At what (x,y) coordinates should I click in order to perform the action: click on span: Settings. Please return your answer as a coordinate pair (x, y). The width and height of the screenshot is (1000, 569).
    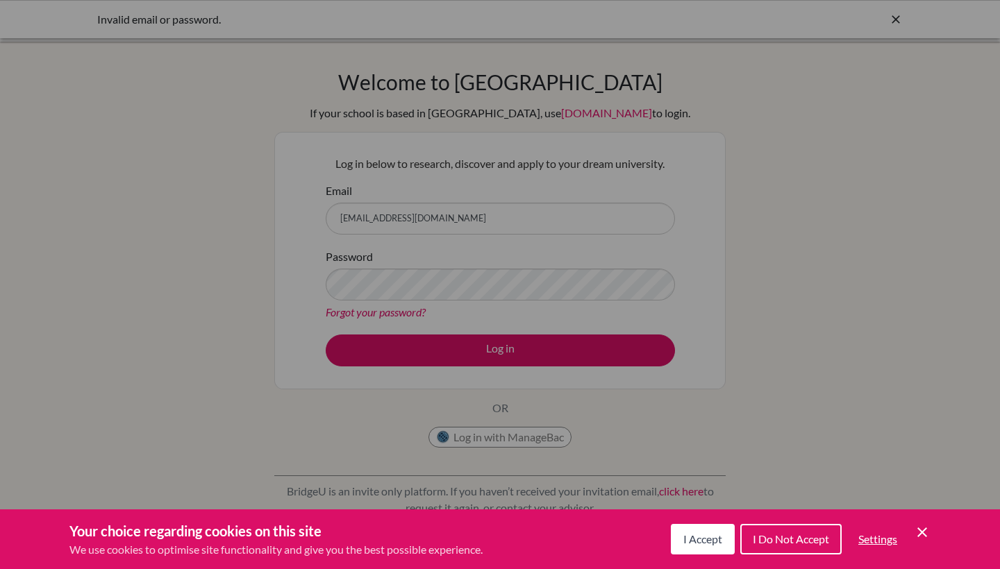
    Looking at the image, I should click on (877, 539).